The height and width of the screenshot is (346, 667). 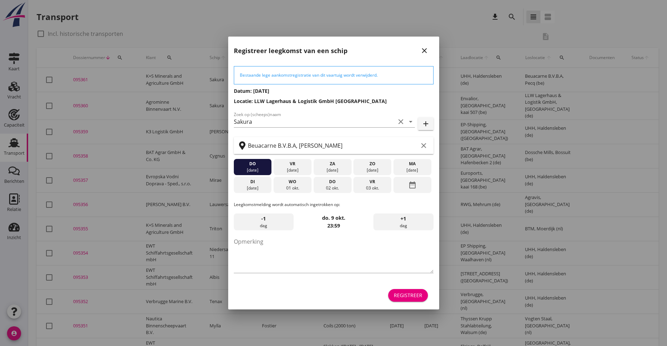 What do you see at coordinates (334, 254) in the screenshot?
I see `textarea: Opmerking` at bounding box center [334, 254].